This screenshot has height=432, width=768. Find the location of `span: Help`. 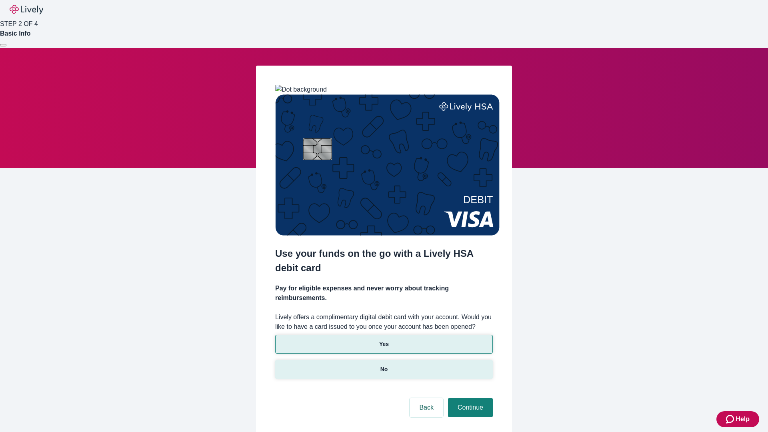

span: Help is located at coordinates (742, 419).